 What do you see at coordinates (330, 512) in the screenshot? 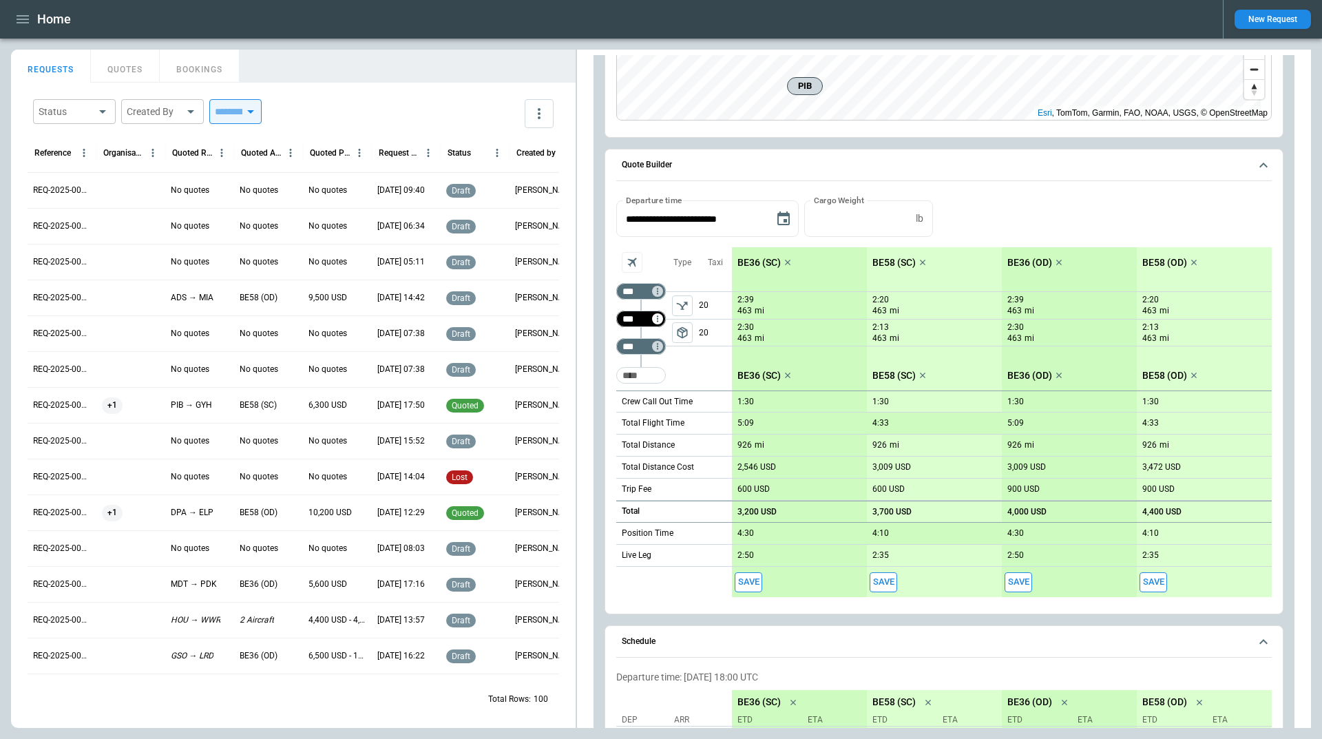
I see `p: 10,200 USD` at bounding box center [330, 512].